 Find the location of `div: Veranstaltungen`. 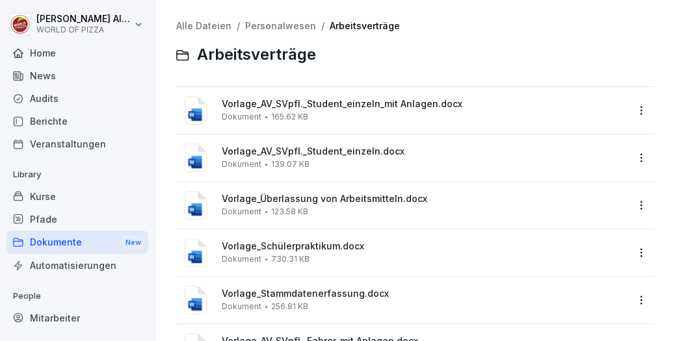

div: Veranstaltungen is located at coordinates (77, 144).